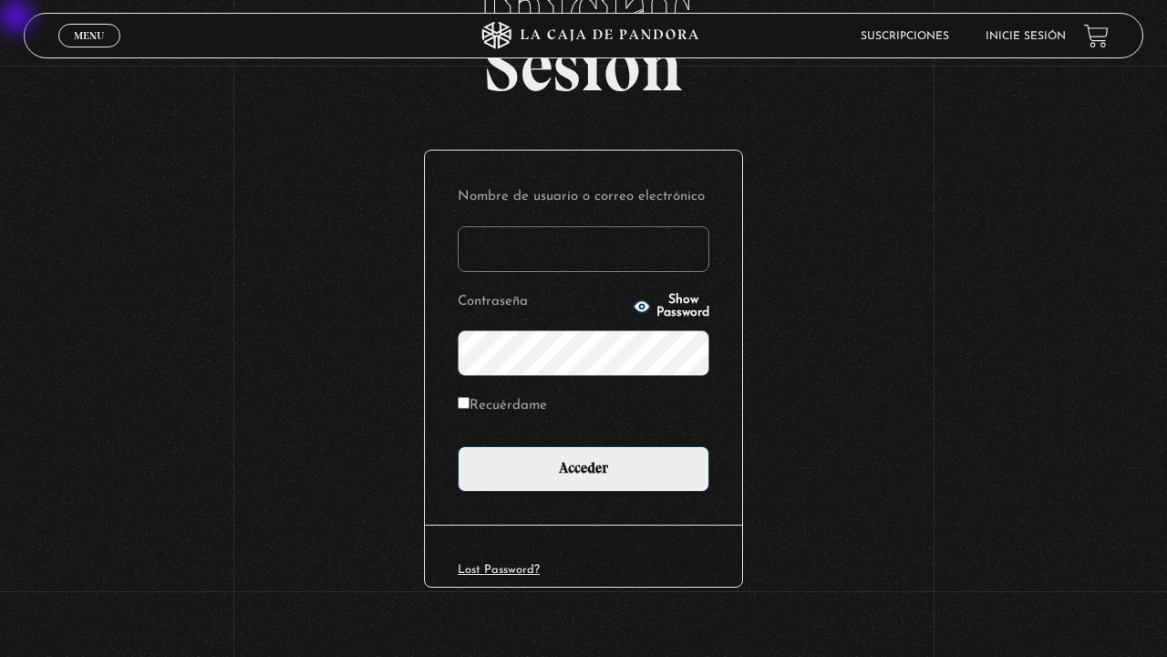  I want to click on a: Lost Password?, so click(499, 569).